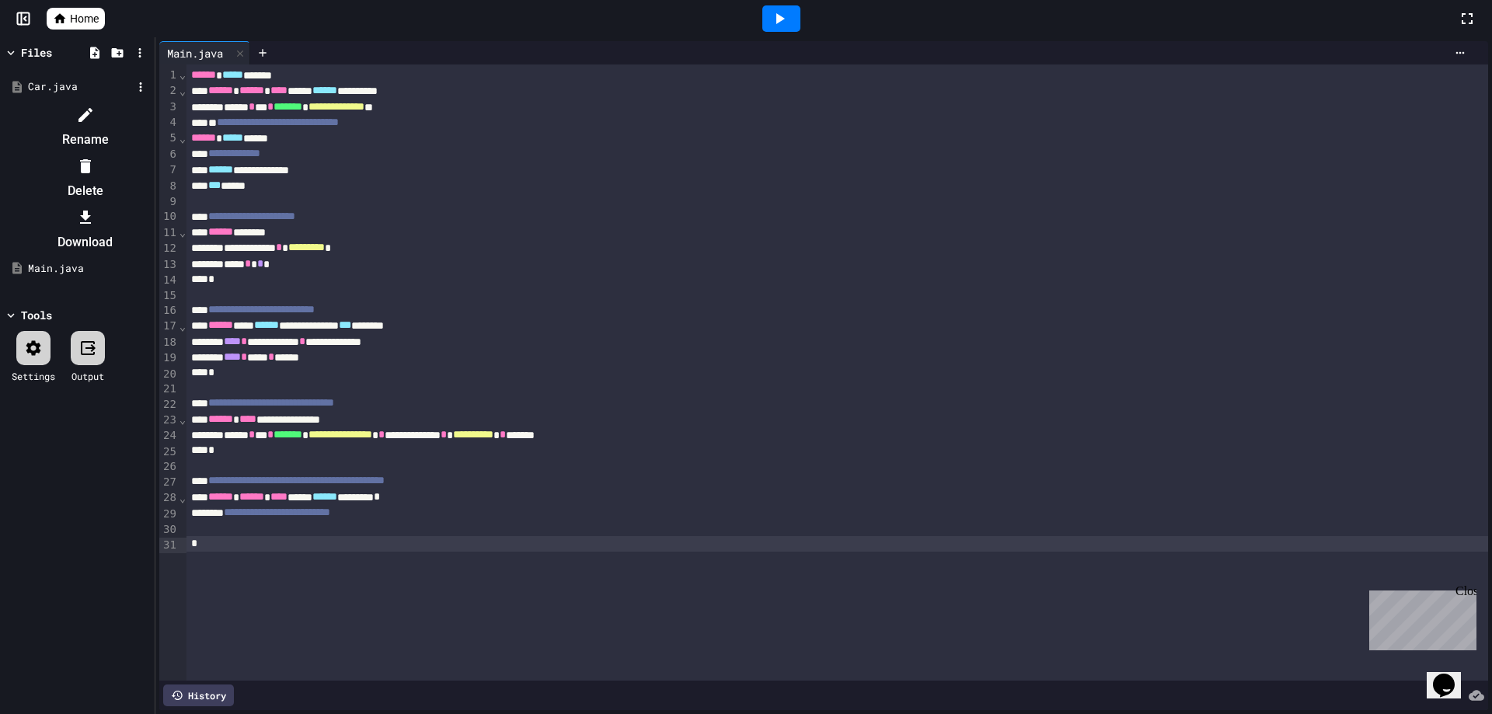  I want to click on span: Home, so click(84, 19).